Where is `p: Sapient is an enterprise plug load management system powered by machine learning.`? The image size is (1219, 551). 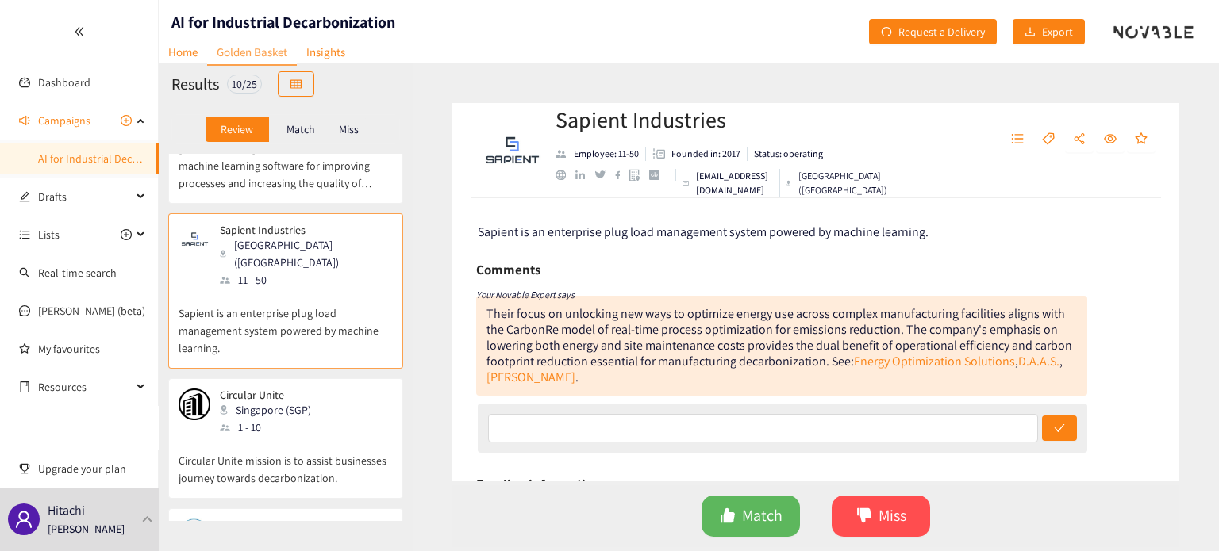
p: Sapient is an enterprise plug load management system powered by machine learning. is located at coordinates (286, 323).